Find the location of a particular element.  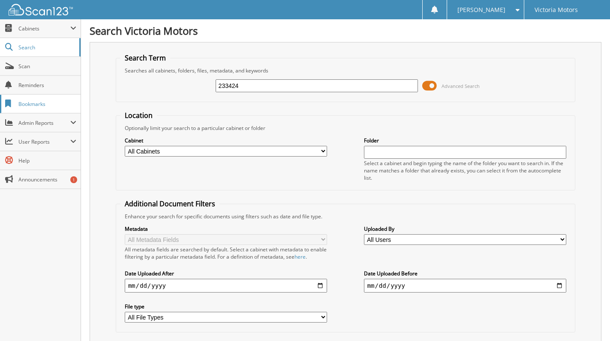

h1: Search Victoria Motors is located at coordinates (345, 30).